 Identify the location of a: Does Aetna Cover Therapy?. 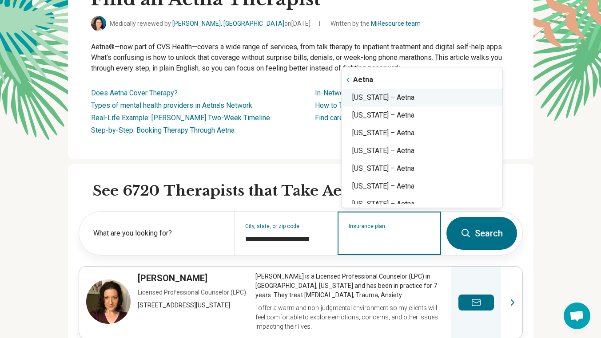
(134, 93).